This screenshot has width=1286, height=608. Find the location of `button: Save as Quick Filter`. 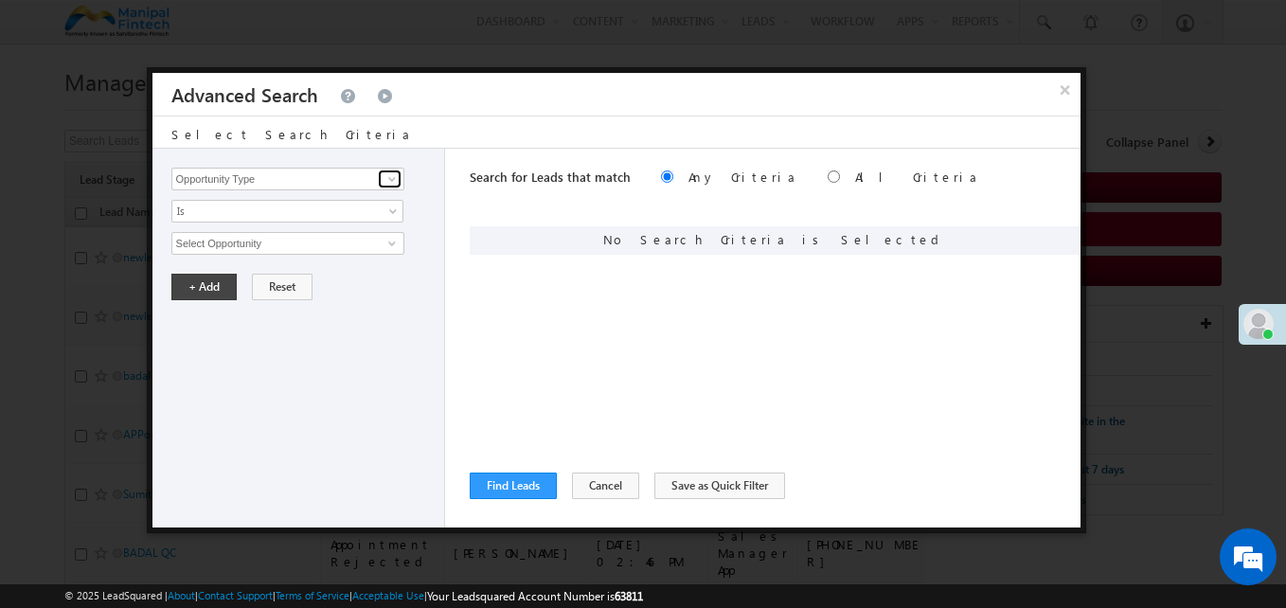

button: Save as Quick Filter is located at coordinates (720, 486).